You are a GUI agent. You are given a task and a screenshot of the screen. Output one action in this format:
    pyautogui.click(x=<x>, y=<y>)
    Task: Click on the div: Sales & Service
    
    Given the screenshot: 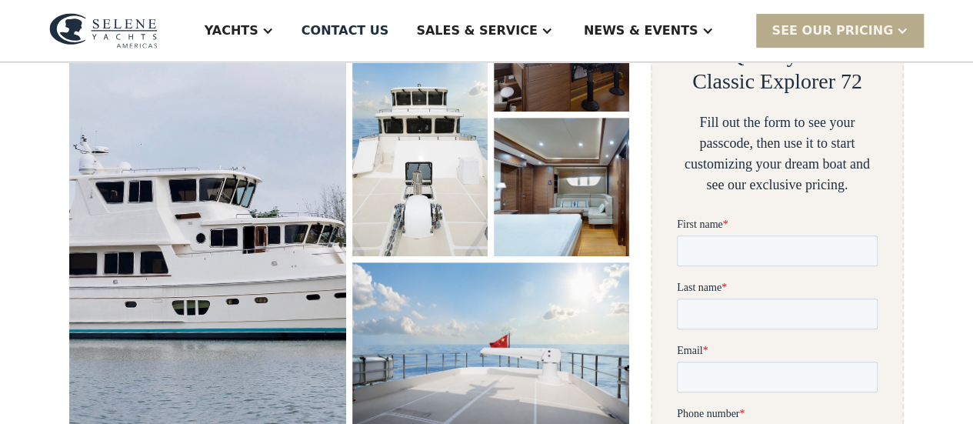 What is the action you would take?
    pyautogui.click(x=476, y=31)
    